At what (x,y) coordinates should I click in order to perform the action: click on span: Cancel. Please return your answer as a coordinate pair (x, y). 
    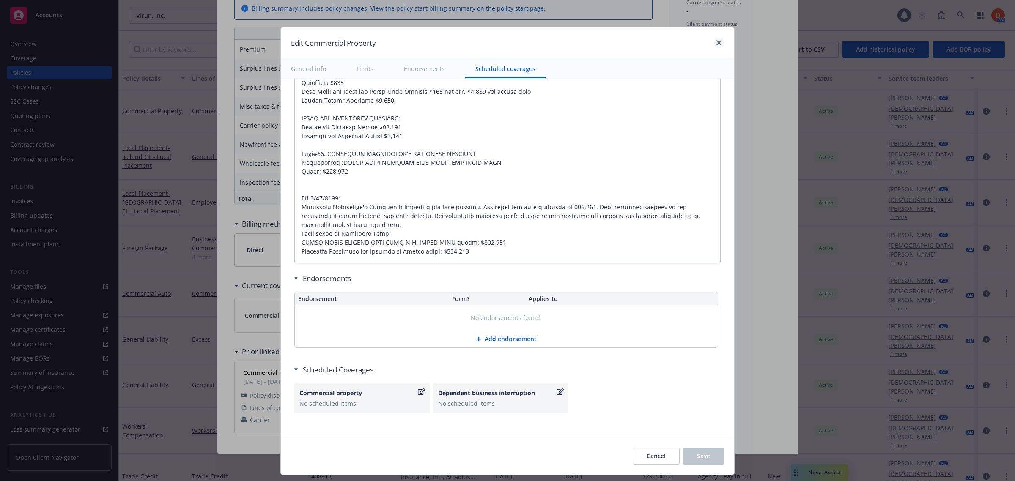
    Looking at the image, I should click on (656, 456).